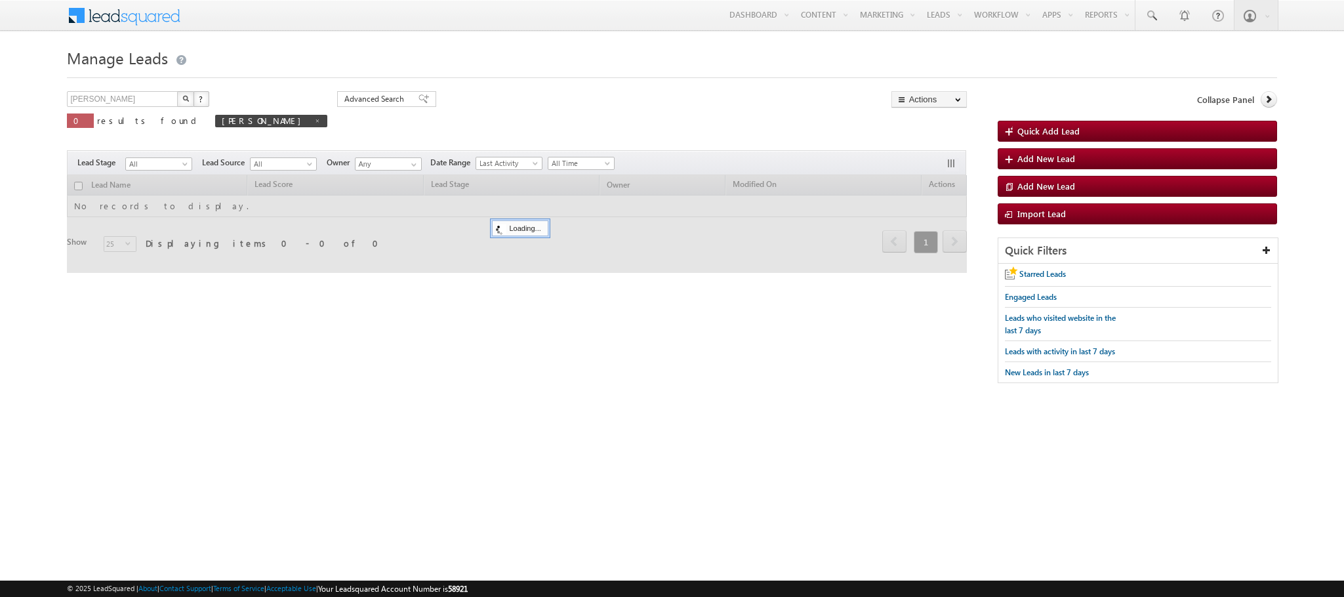 Image resolution: width=1344 pixels, height=597 pixels. I want to click on span: Advanced Search, so click(376, 99).